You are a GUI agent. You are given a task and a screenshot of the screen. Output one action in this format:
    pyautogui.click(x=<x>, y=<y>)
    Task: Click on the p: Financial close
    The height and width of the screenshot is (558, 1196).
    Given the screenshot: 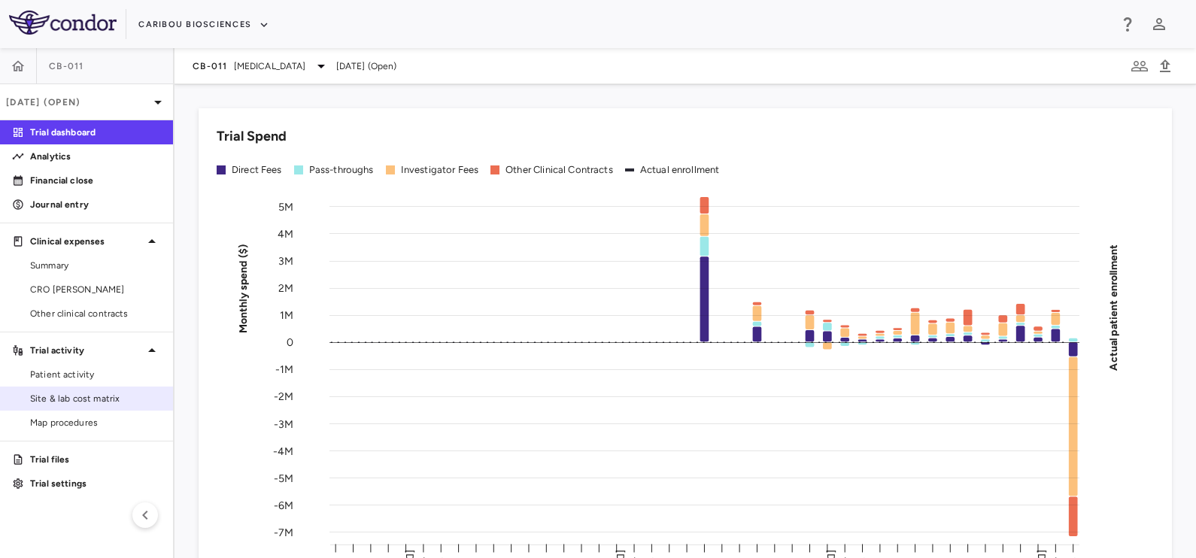 What is the action you would take?
    pyautogui.click(x=96, y=181)
    